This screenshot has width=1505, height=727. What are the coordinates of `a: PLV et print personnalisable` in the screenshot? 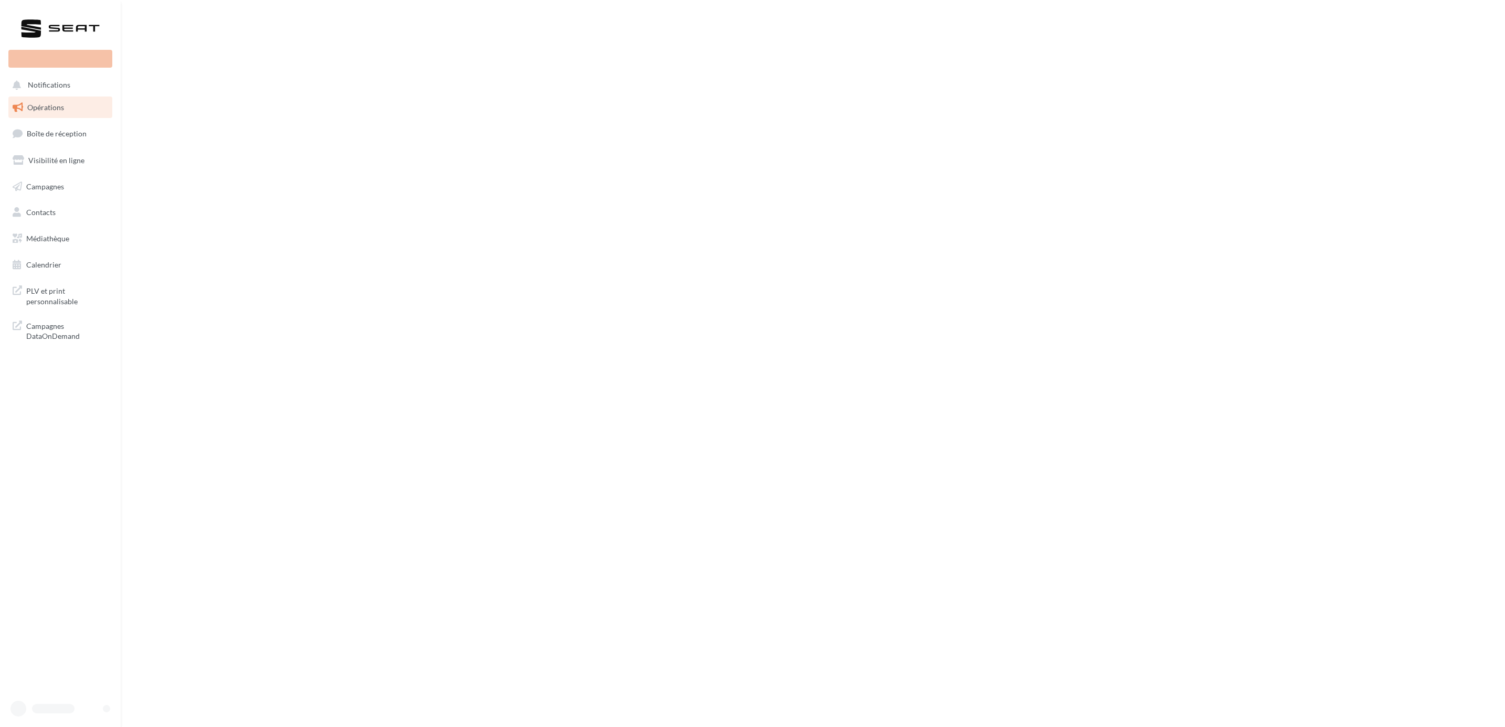 It's located at (60, 295).